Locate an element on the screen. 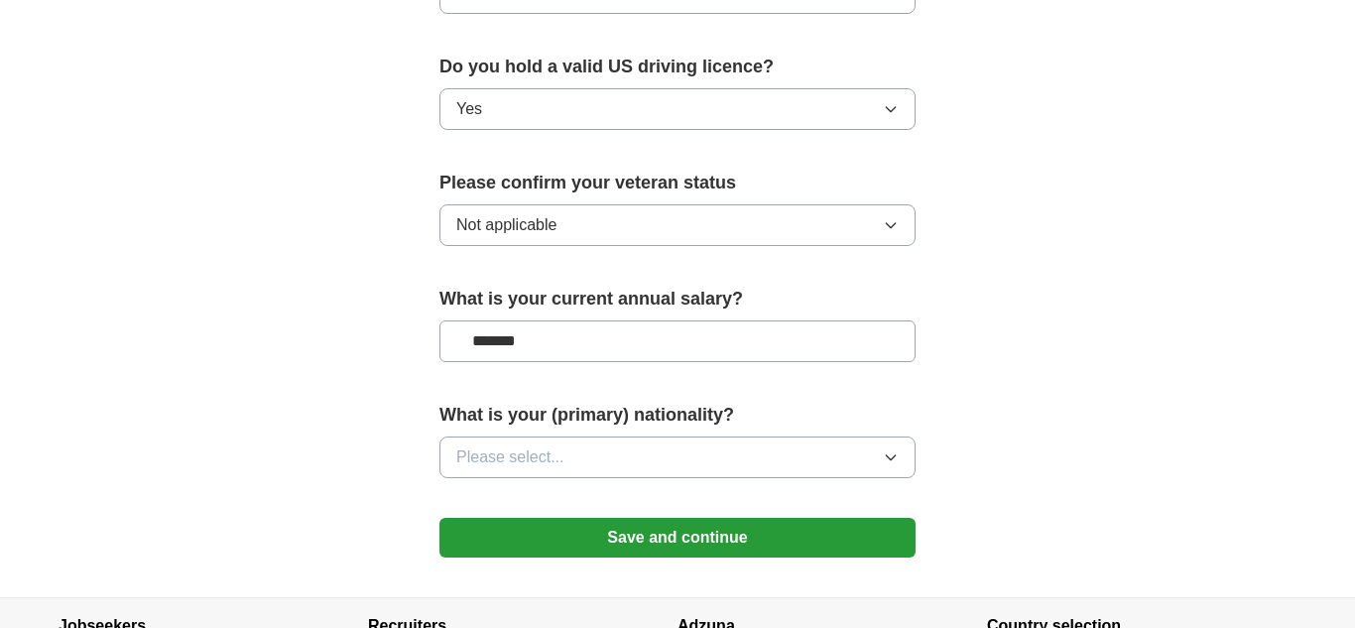  label: Please confirm your veteran status is located at coordinates (678, 183).